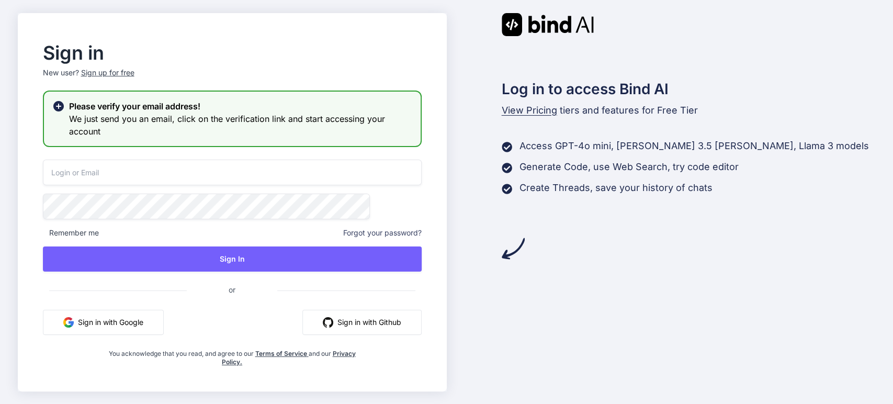 The width and height of the screenshot is (893, 404). Describe the element at coordinates (689, 89) in the screenshot. I see `h2: Log in to access Bind AI` at that location.